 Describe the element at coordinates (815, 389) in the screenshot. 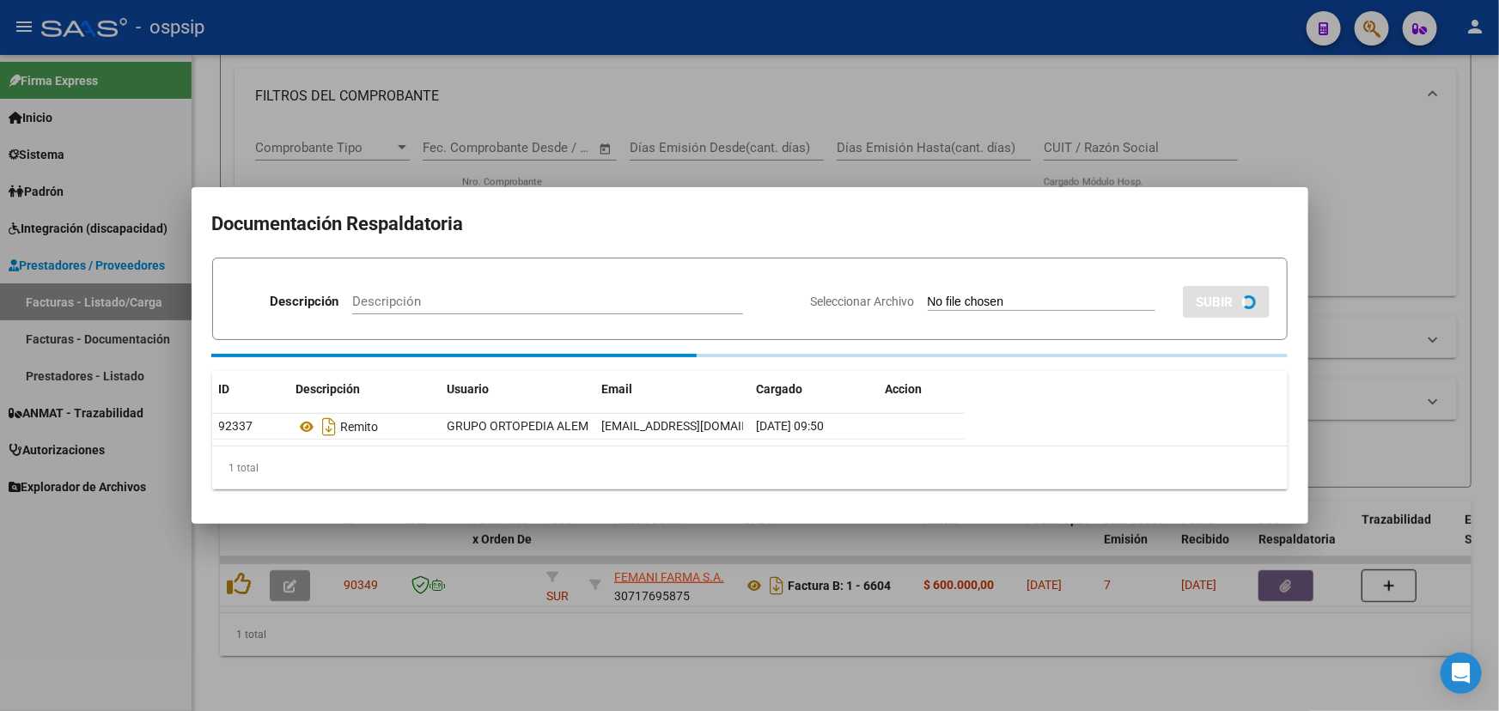

I see `datatable-header-cell: Cargado` at that location.